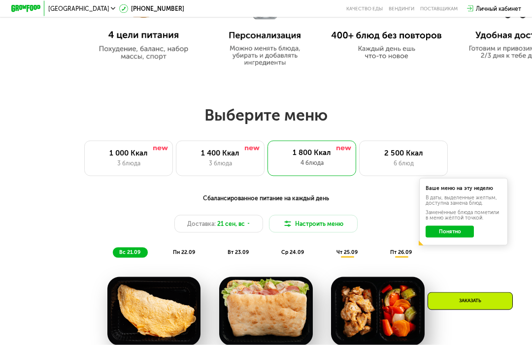  Describe the element at coordinates (439, 9) in the screenshot. I see `div: поставщикам` at that location.